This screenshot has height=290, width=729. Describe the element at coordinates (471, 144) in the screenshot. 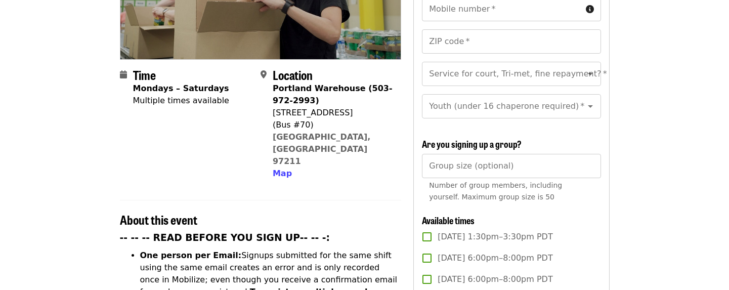

I see `span: Are you signing up a group?` at that location.